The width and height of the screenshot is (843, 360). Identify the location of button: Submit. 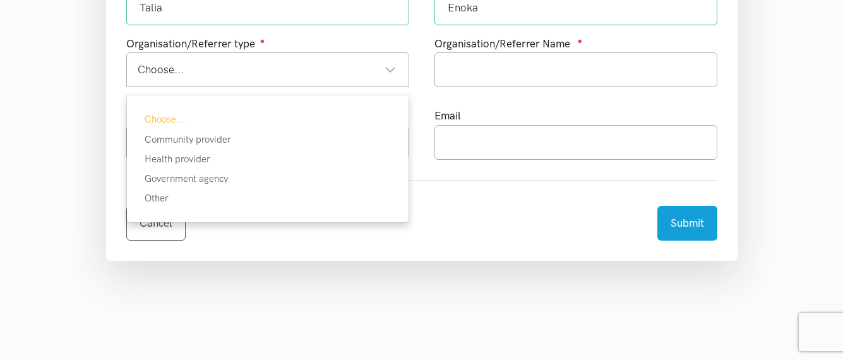
(687, 223).